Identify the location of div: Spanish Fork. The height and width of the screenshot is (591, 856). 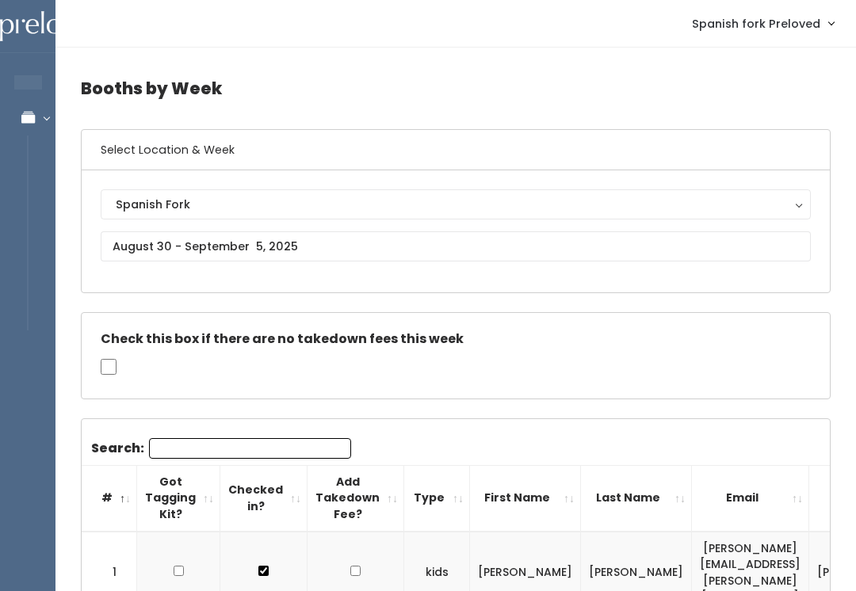
(456, 204).